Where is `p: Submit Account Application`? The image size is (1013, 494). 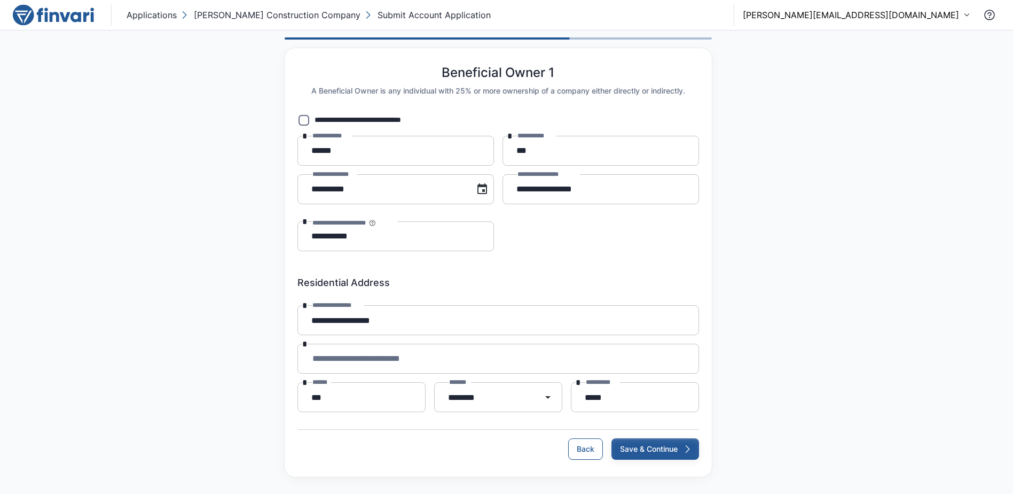 p: Submit Account Application is located at coordinates (434, 15).